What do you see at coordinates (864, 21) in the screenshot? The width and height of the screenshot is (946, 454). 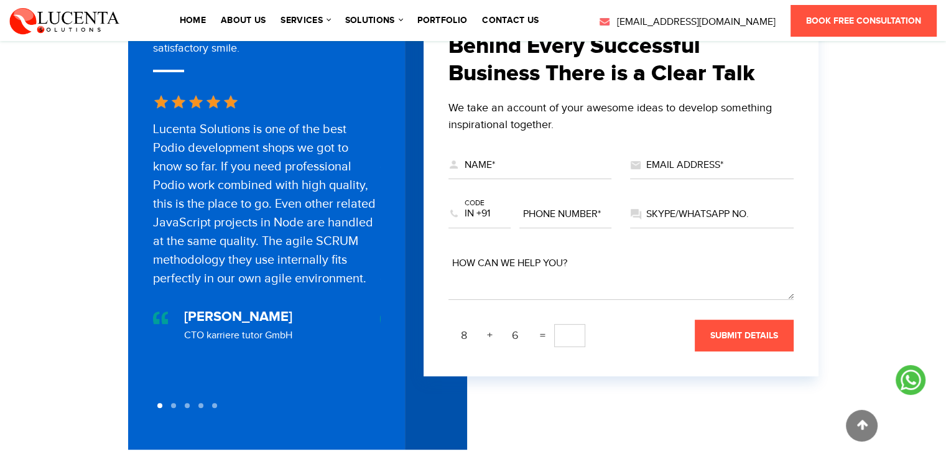 I see `a: Book Free Consultation` at bounding box center [864, 21].